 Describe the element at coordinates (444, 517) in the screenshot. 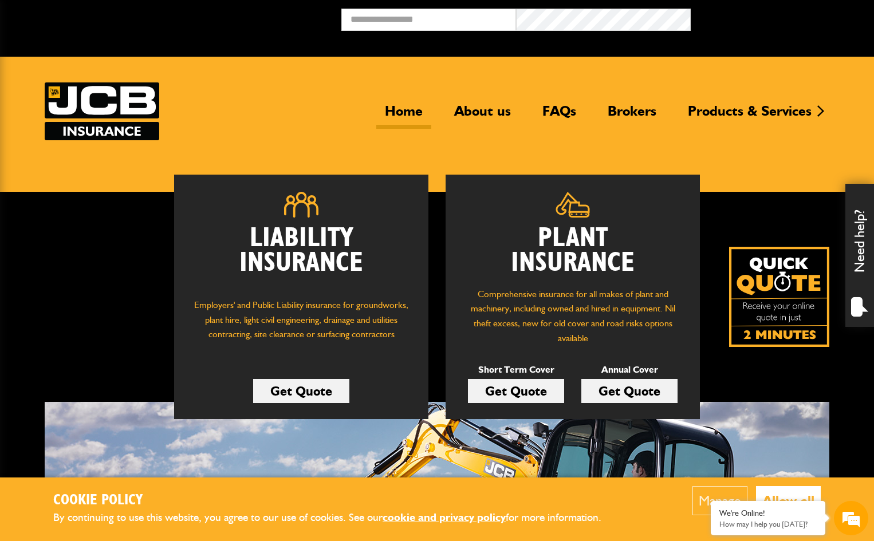

I see `a: cookie and privacy policy` at that location.